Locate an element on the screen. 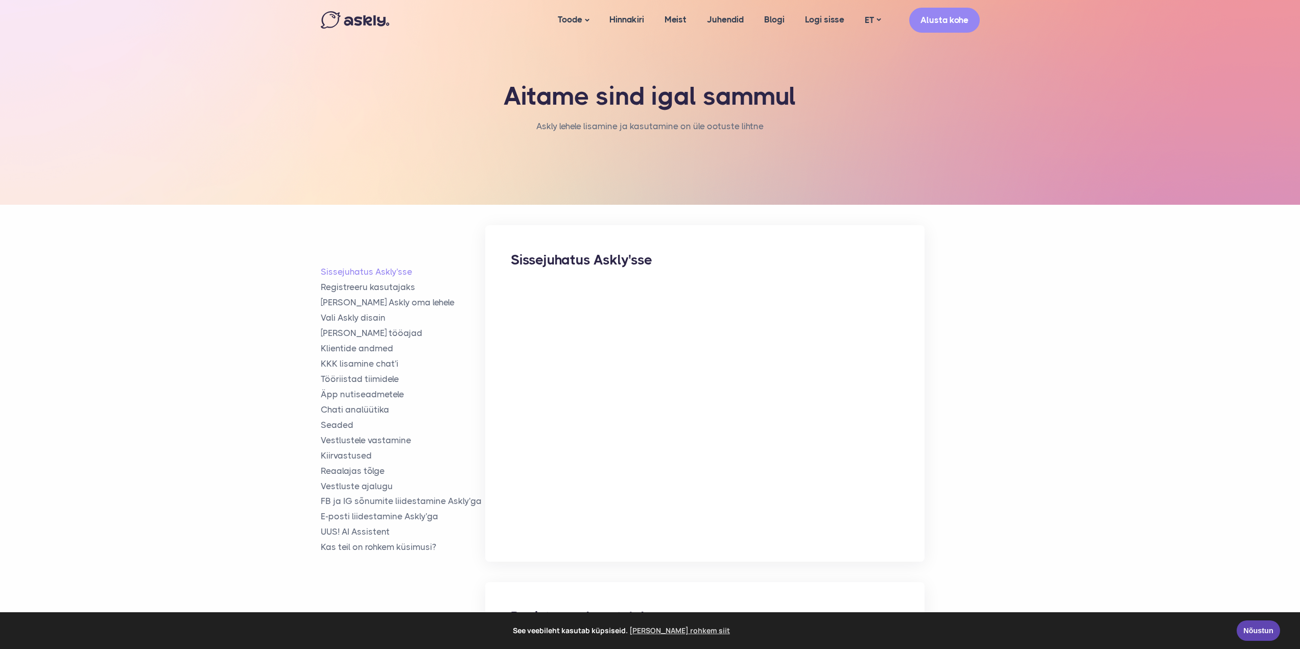  nav: breadcrumb is located at coordinates (650, 131).